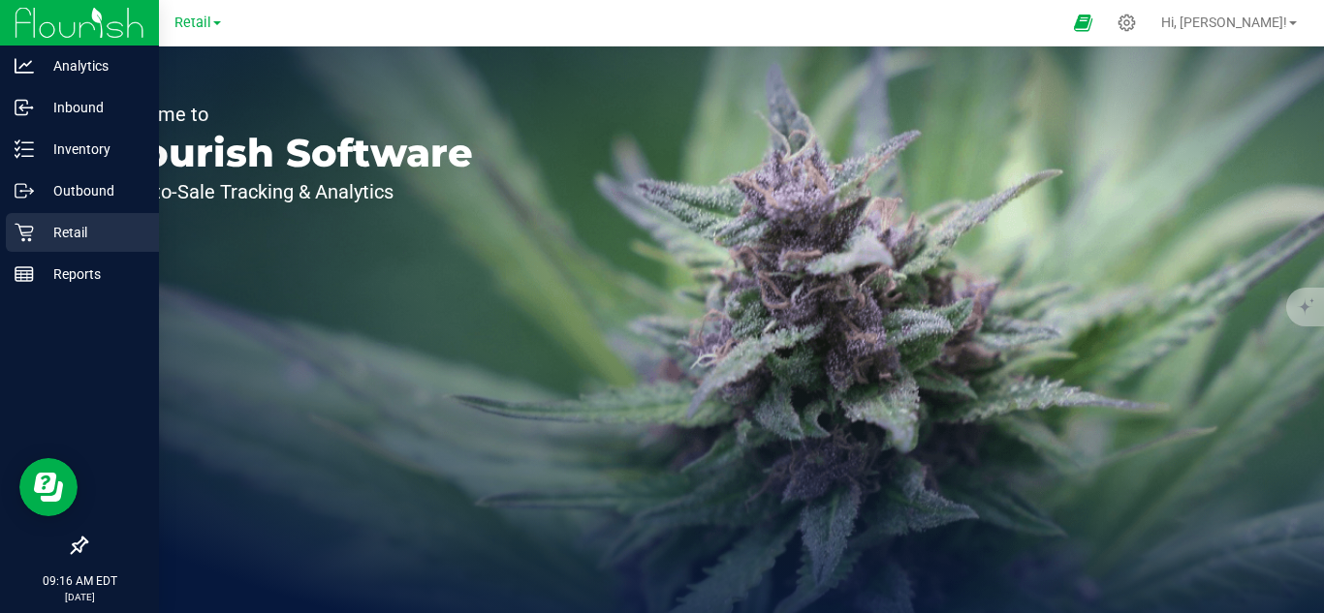 The height and width of the screenshot is (613, 1324). Describe the element at coordinates (92, 233) in the screenshot. I see `p: Retail` at that location.